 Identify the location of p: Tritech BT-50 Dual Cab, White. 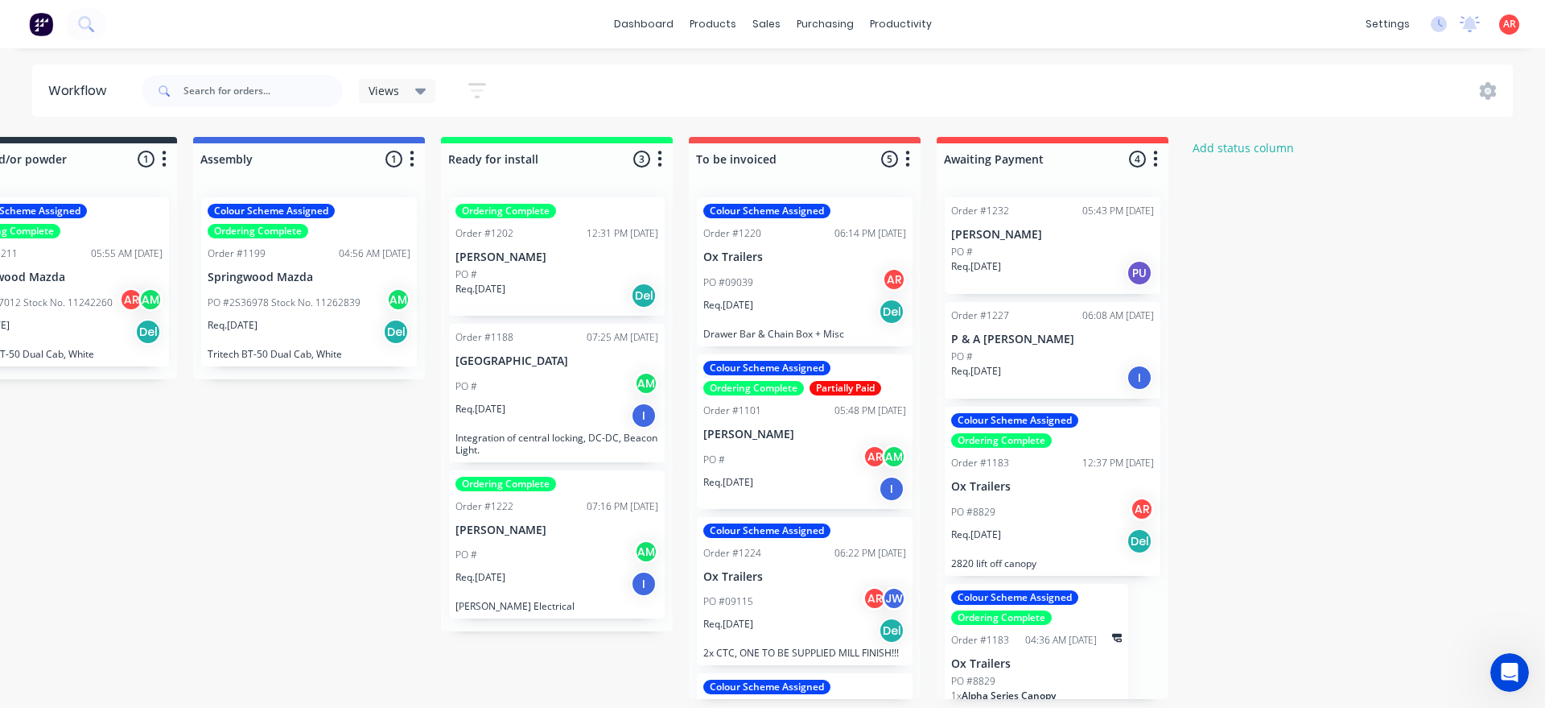
(309, 353).